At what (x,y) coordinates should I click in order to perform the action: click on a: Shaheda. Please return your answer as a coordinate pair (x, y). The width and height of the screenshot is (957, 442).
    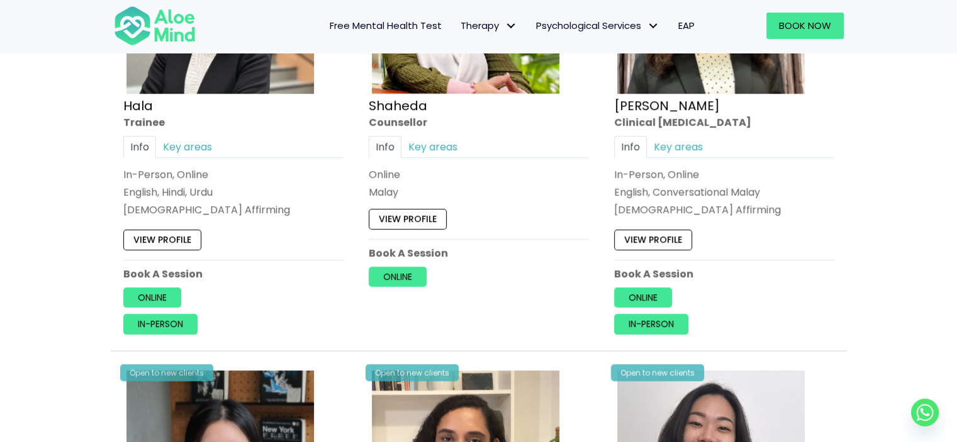
    Looking at the image, I should click on (397, 106).